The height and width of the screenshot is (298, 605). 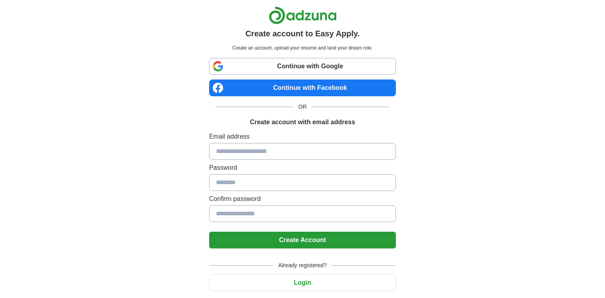 I want to click on p: Create an account, upload your resume and land your dream role., so click(x=302, y=48).